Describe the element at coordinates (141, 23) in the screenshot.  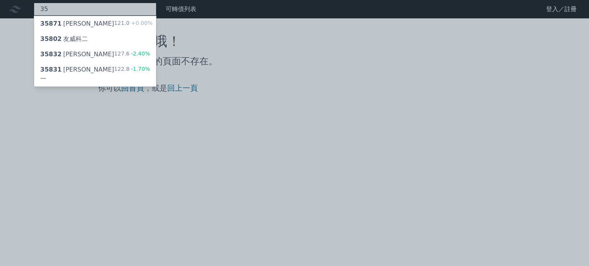
I see `span: +0.00%` at that location.